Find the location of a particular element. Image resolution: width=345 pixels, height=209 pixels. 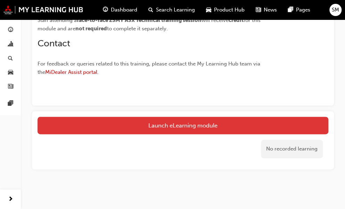

span: will receive is located at coordinates (215, 20).